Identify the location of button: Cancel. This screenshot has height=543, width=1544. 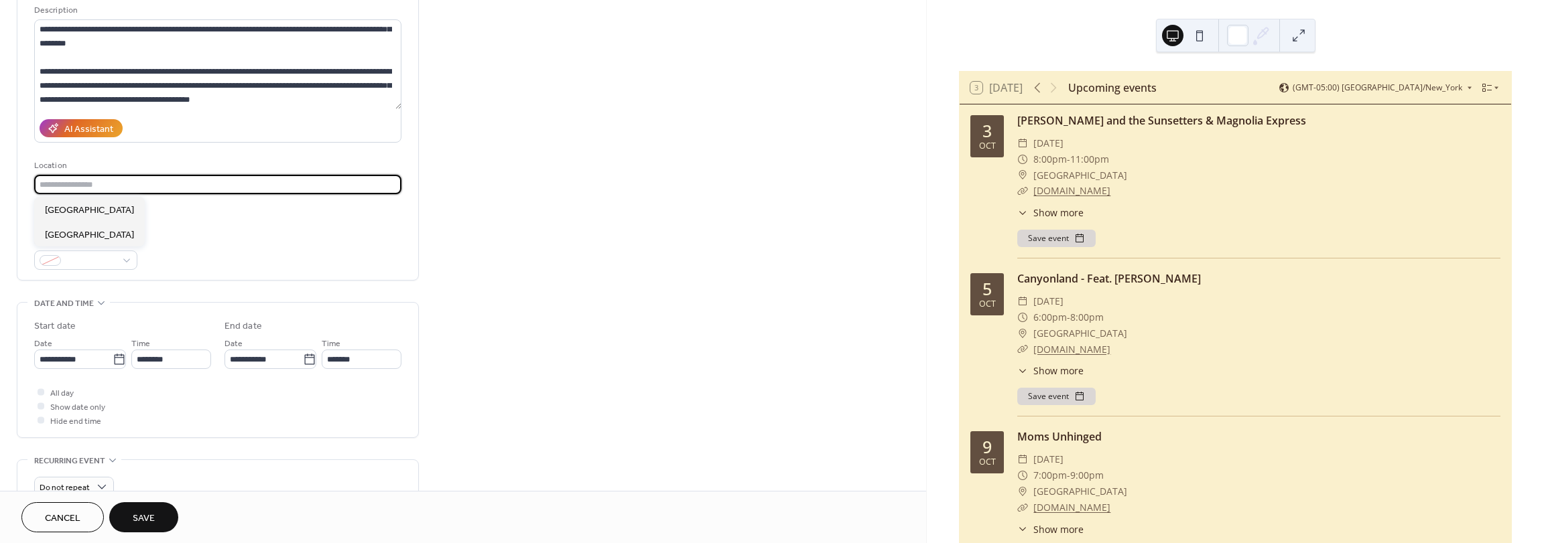
(62, 517).